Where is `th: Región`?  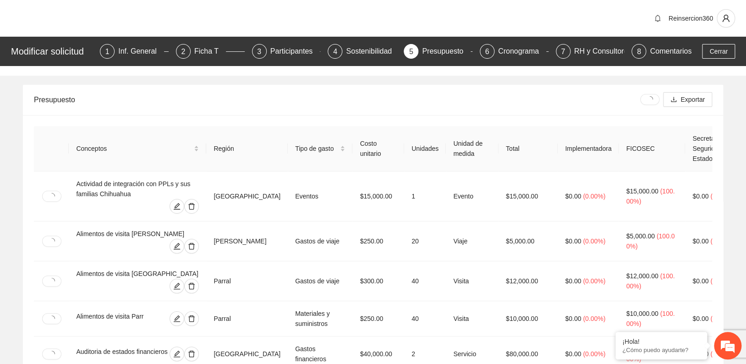 th: Región is located at coordinates (247, 148).